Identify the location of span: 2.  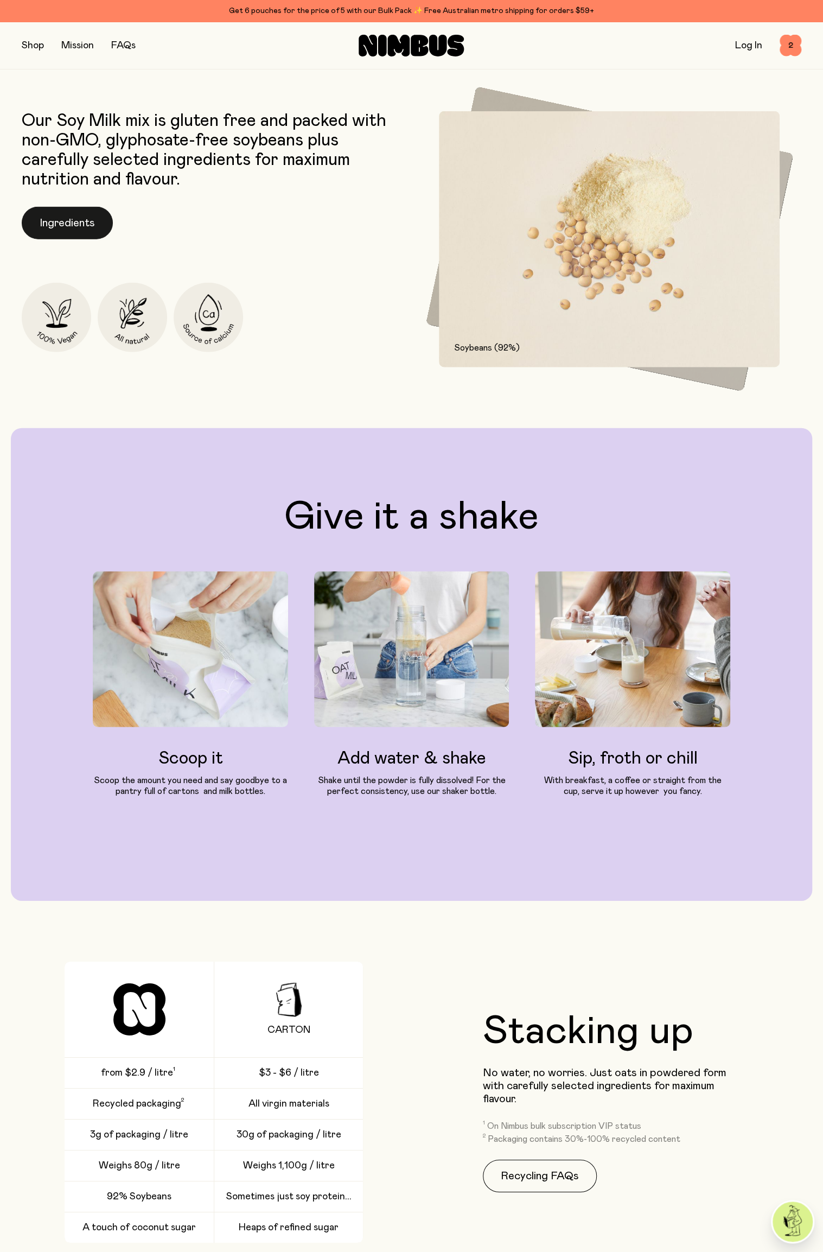
(791, 46).